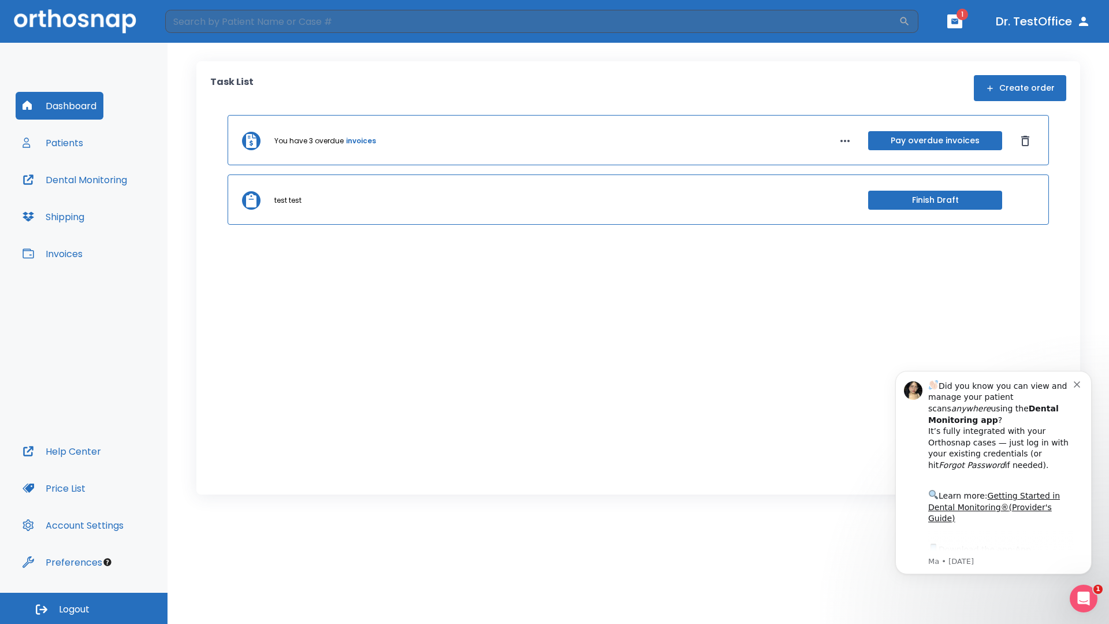  I want to click on button: Finish Draft, so click(936, 200).